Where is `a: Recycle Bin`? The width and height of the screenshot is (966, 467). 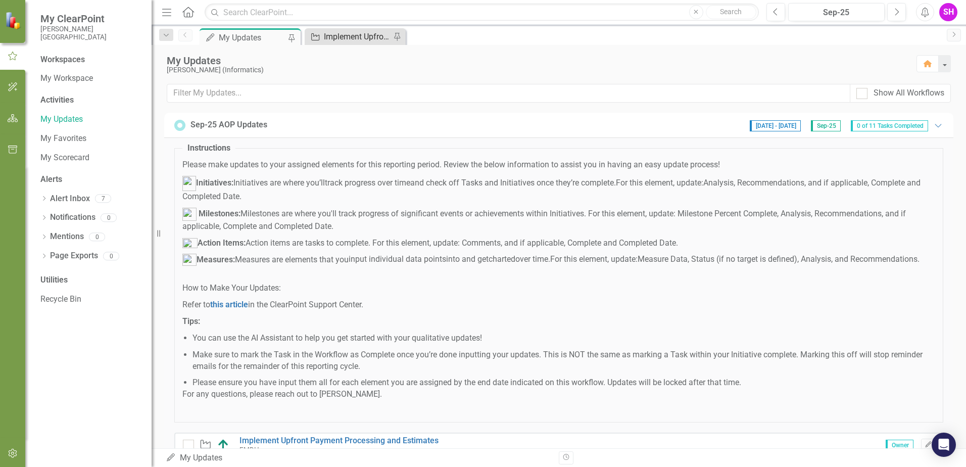
a: Recycle Bin is located at coordinates (91, 299).